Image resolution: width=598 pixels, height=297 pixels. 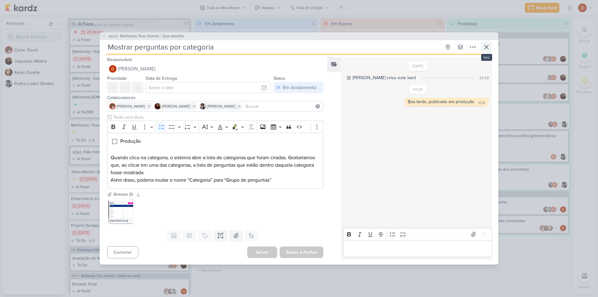 I want to click on div: esc, so click(x=487, y=57).